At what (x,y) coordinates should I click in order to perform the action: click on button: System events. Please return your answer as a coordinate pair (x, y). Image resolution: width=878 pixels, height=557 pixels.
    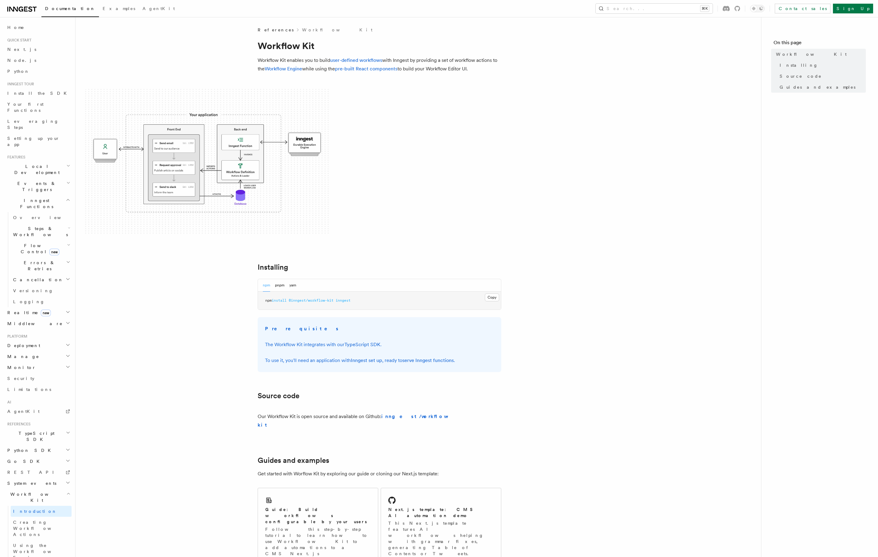
    Looking at the image, I should click on (38, 483).